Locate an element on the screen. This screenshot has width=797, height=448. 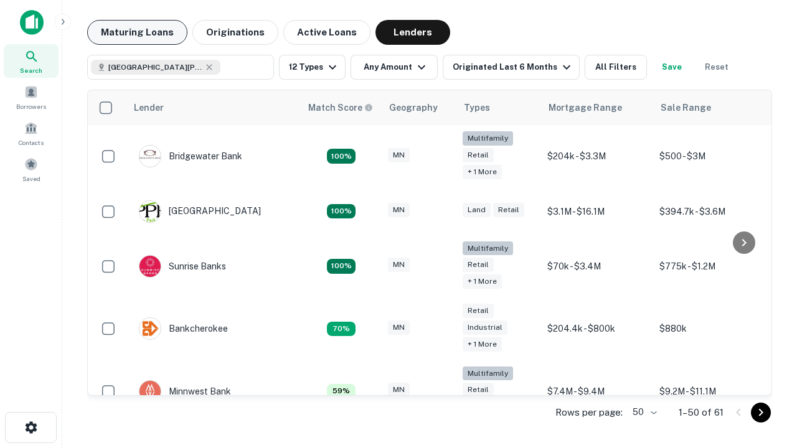
div: Minnwest Bank is located at coordinates (185, 392).